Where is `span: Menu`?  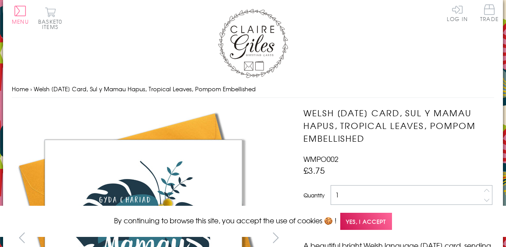 span: Menu is located at coordinates (20, 22).